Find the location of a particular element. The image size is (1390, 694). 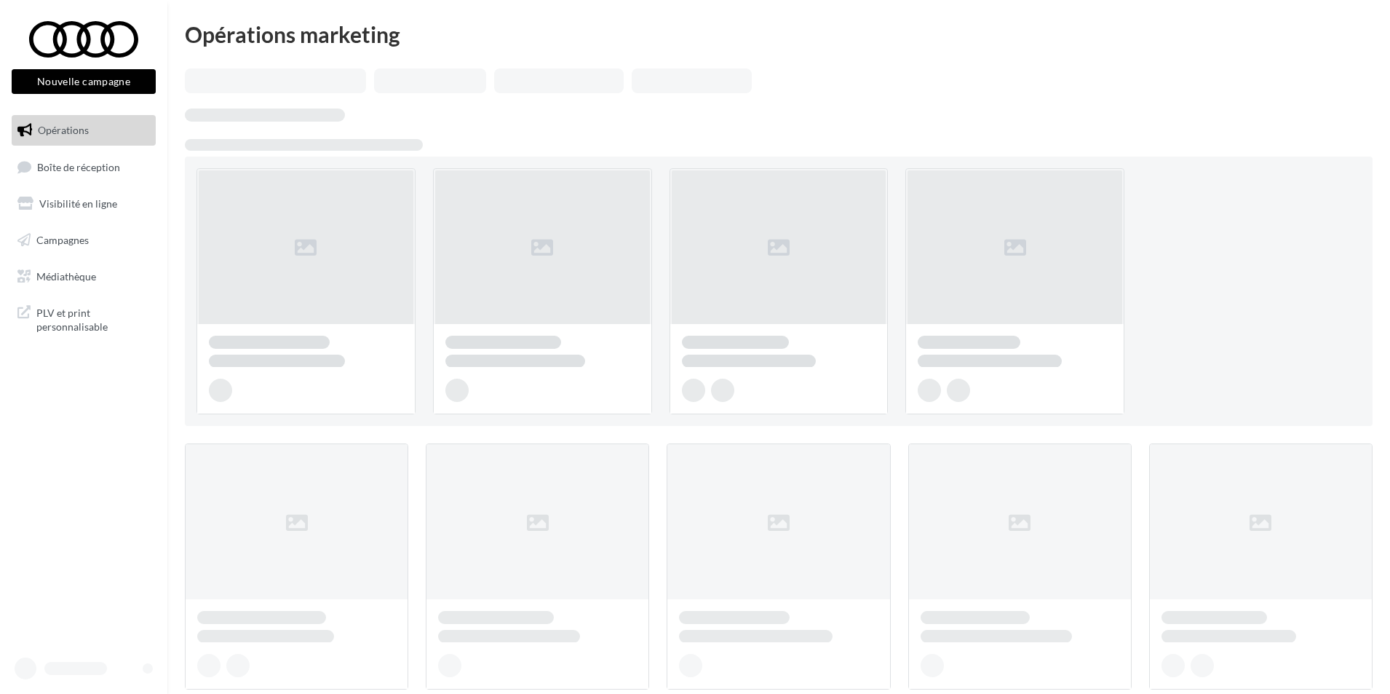

a: Médiathèque is located at coordinates (84, 277).